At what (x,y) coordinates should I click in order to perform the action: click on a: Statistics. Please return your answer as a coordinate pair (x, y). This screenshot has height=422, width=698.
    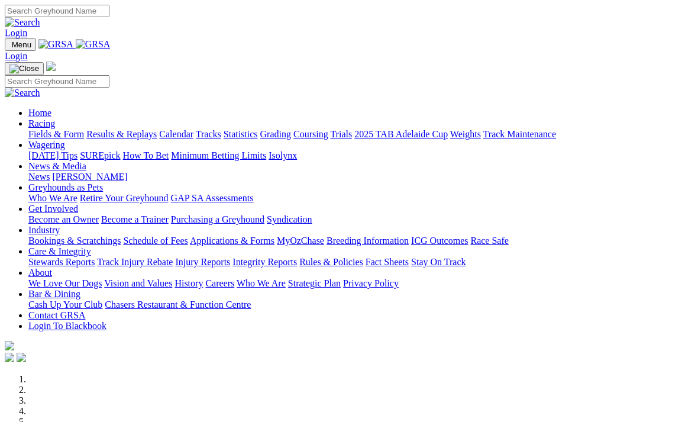
    Looking at the image, I should click on (241, 134).